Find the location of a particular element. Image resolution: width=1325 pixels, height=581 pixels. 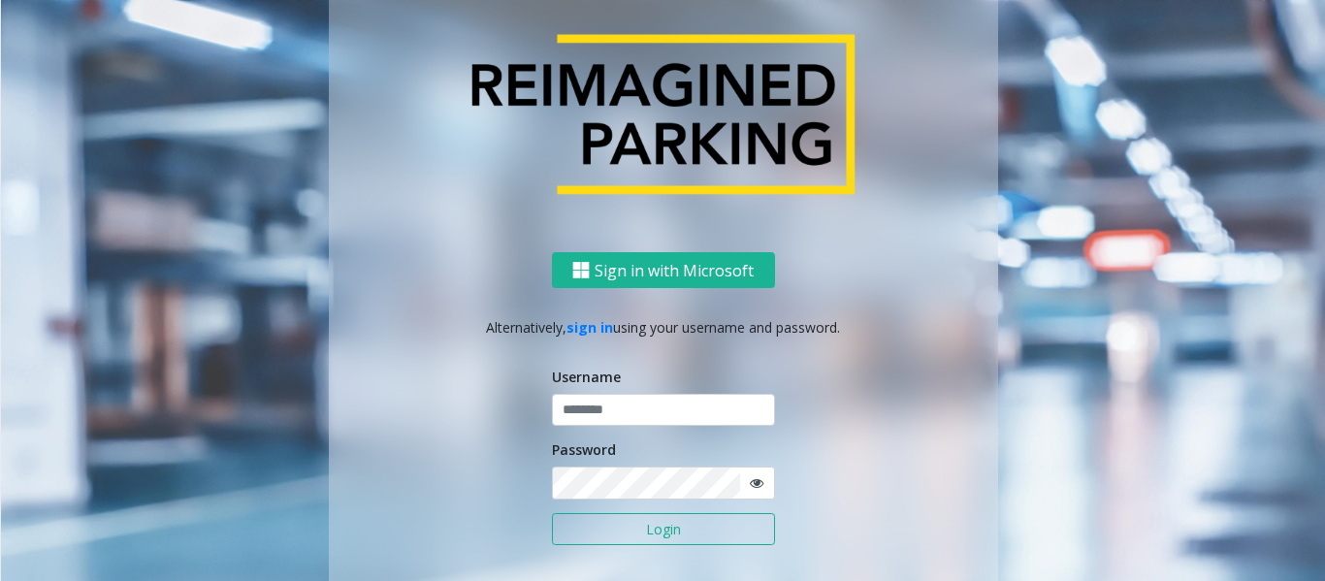

label: Username is located at coordinates (586, 376).